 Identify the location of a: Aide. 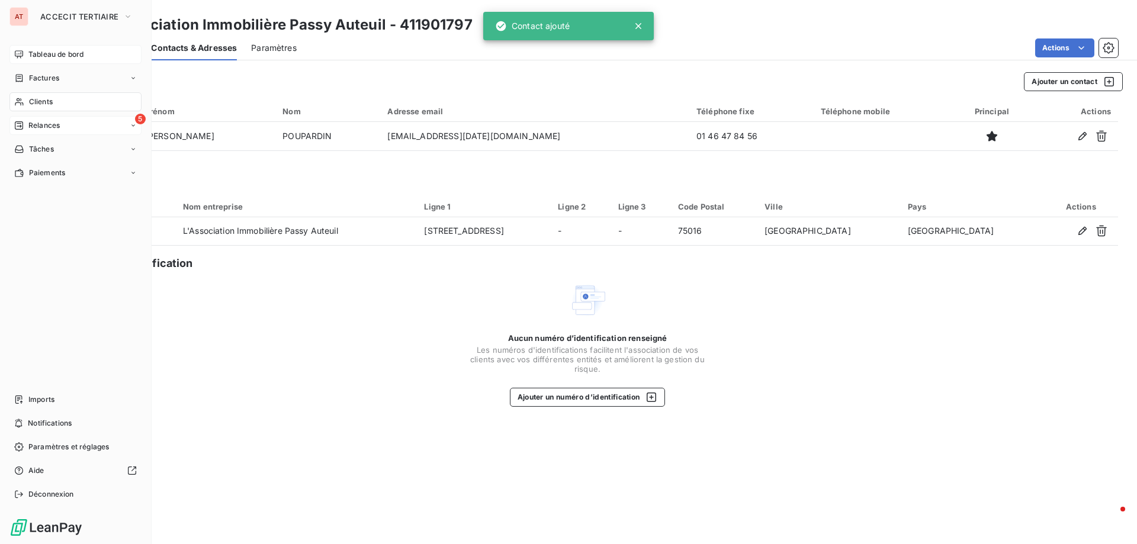
(75, 471).